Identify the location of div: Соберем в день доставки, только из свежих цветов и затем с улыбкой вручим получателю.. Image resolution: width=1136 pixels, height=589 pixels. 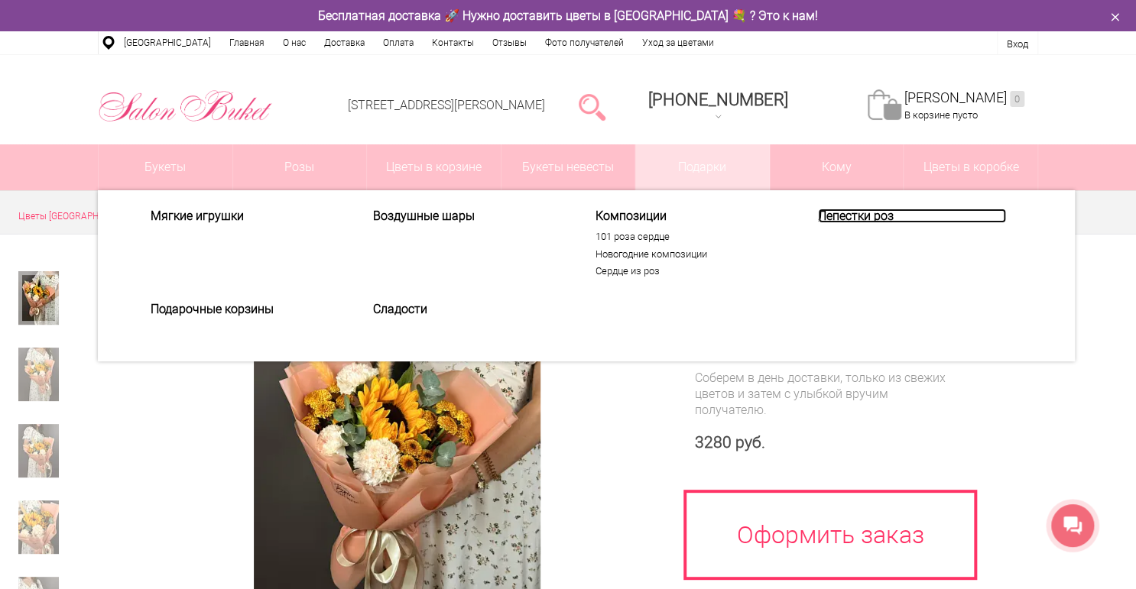
(826, 394).